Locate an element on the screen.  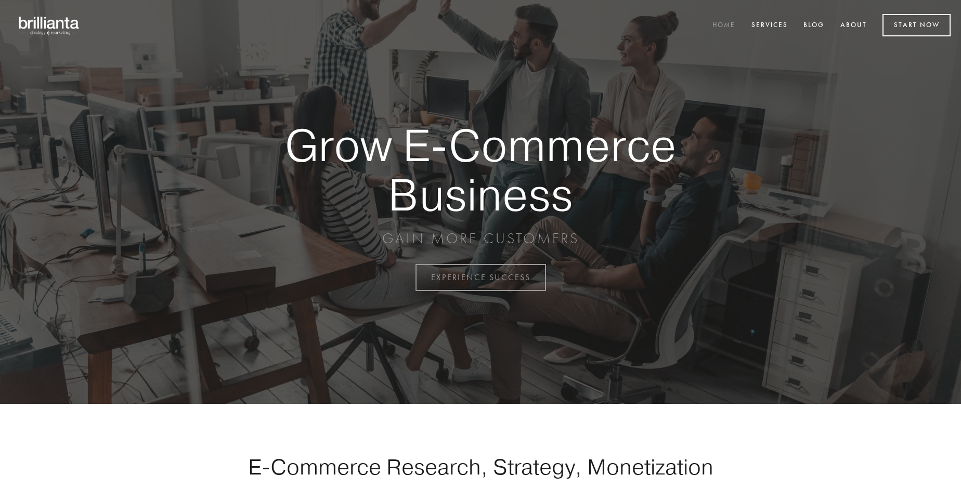
a: EXPERIENCE SUCCESS is located at coordinates (481, 278).